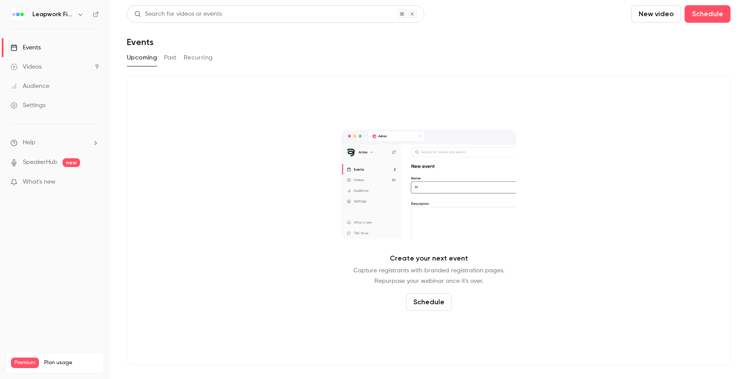  I want to click on div: Events, so click(25, 48).